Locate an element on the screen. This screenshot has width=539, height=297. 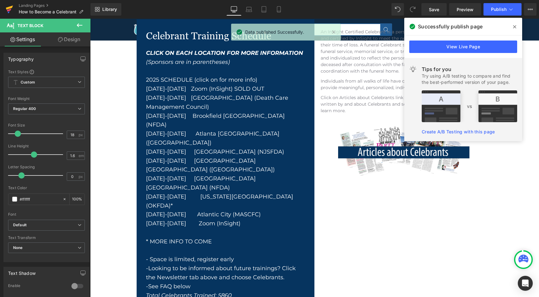
font: -See FAQ below is located at coordinates (78, 268).